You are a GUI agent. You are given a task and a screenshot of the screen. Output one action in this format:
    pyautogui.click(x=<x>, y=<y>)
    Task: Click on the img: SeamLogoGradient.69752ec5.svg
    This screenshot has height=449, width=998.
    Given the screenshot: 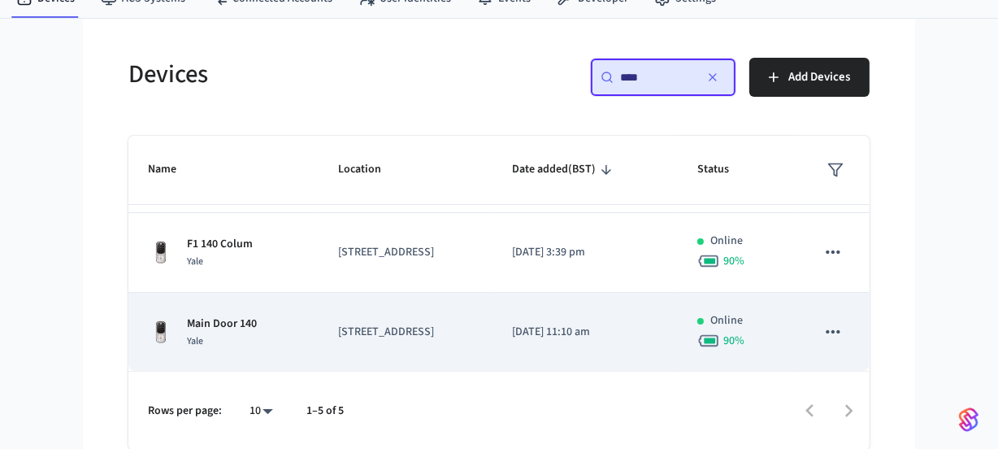 What is the action you would take?
    pyautogui.click(x=969, y=419)
    